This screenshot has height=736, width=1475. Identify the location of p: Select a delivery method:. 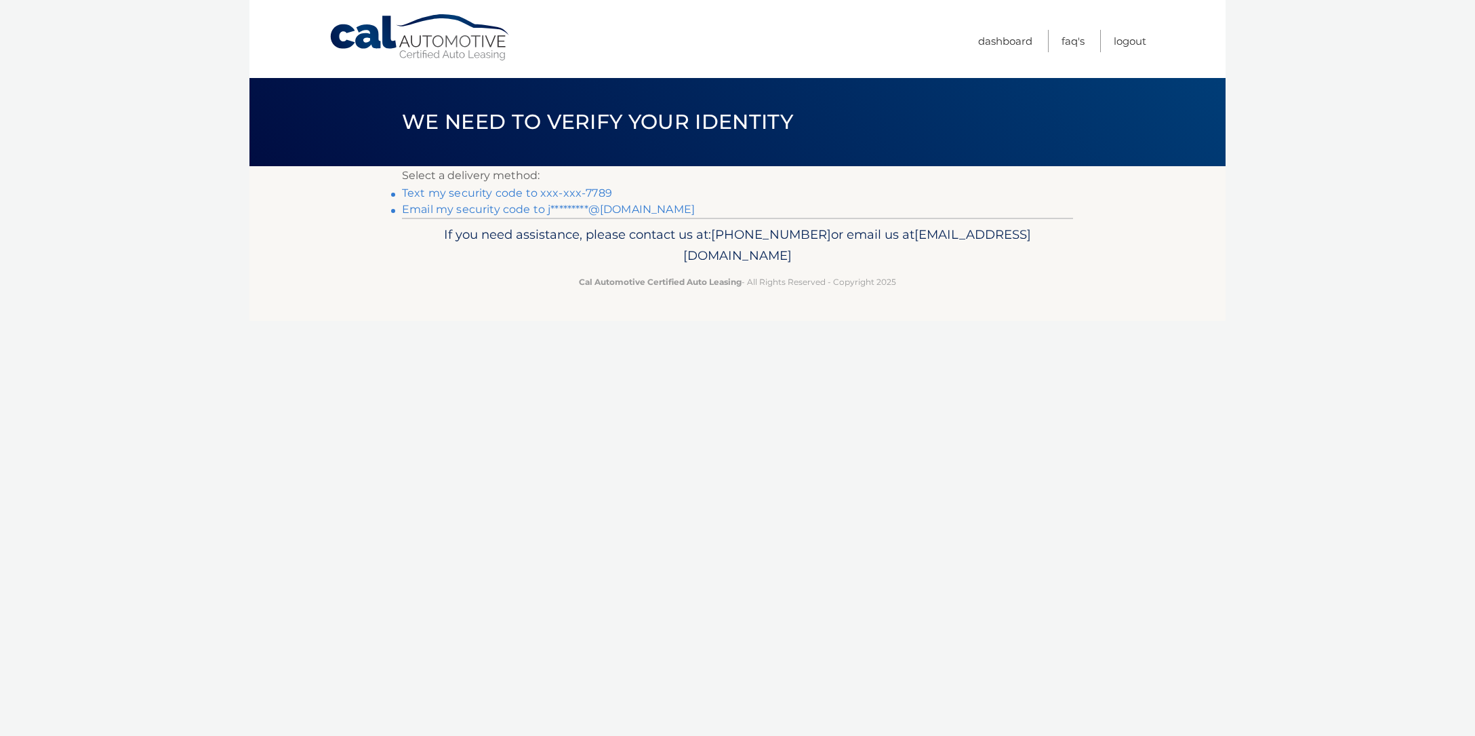
(738, 176).